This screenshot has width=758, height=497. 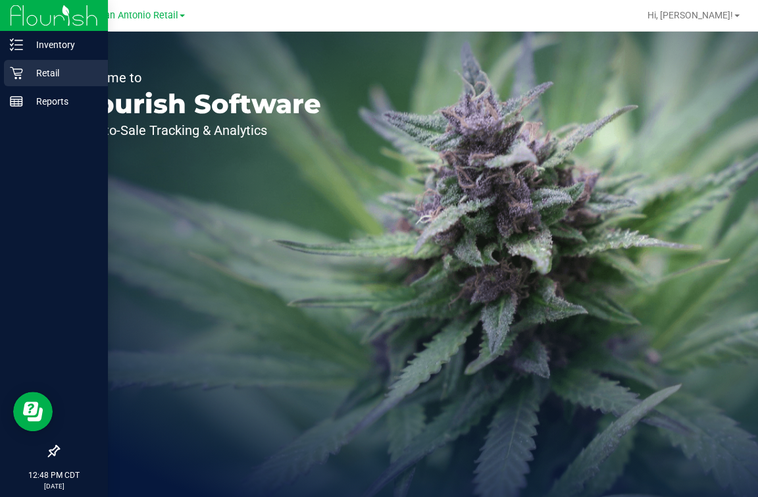 I want to click on span: TX San Antonio Retail, so click(x=131, y=15).